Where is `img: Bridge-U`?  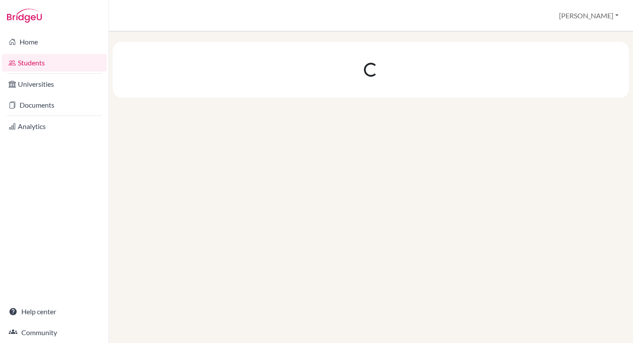
img: Bridge-U is located at coordinates (24, 16).